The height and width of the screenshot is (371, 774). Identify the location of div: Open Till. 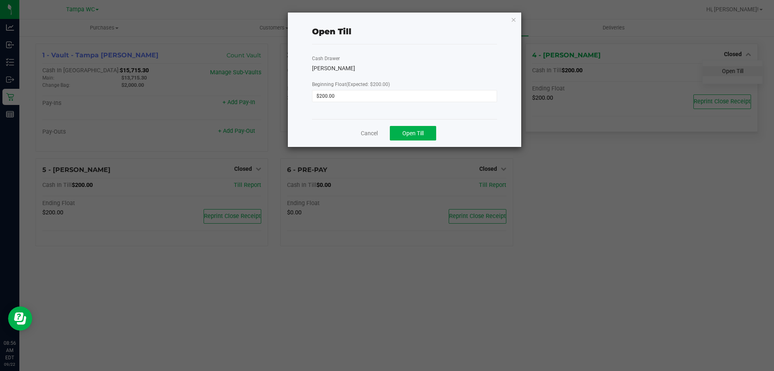
(332, 31).